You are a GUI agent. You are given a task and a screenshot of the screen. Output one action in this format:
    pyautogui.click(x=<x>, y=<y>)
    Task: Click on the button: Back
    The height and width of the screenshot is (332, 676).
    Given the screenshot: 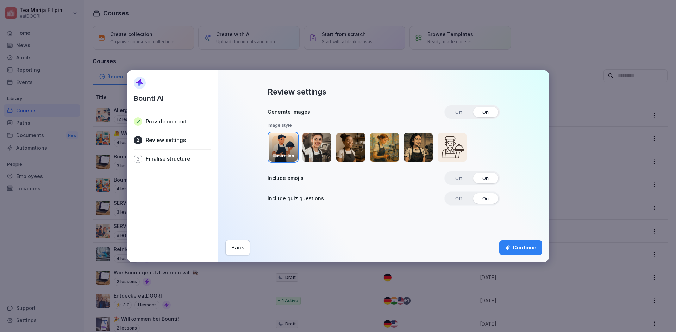 What is the action you would take?
    pyautogui.click(x=237, y=248)
    